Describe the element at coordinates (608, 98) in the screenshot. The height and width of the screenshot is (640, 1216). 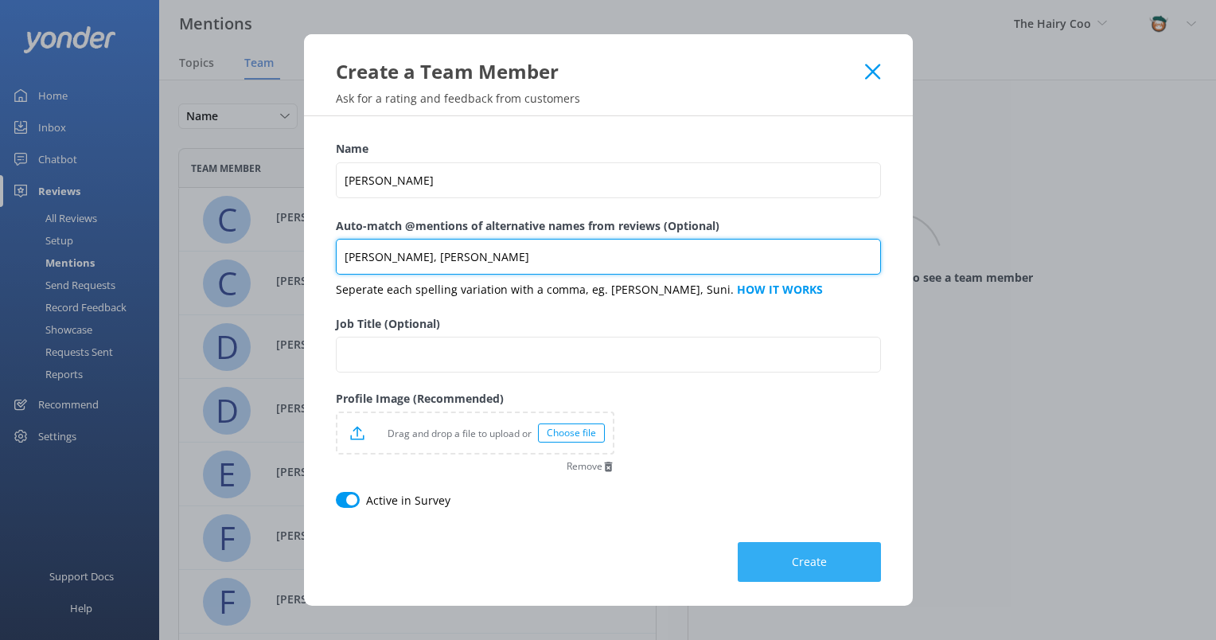
I see `p: Ask for a rating and feedback from customers` at that location.